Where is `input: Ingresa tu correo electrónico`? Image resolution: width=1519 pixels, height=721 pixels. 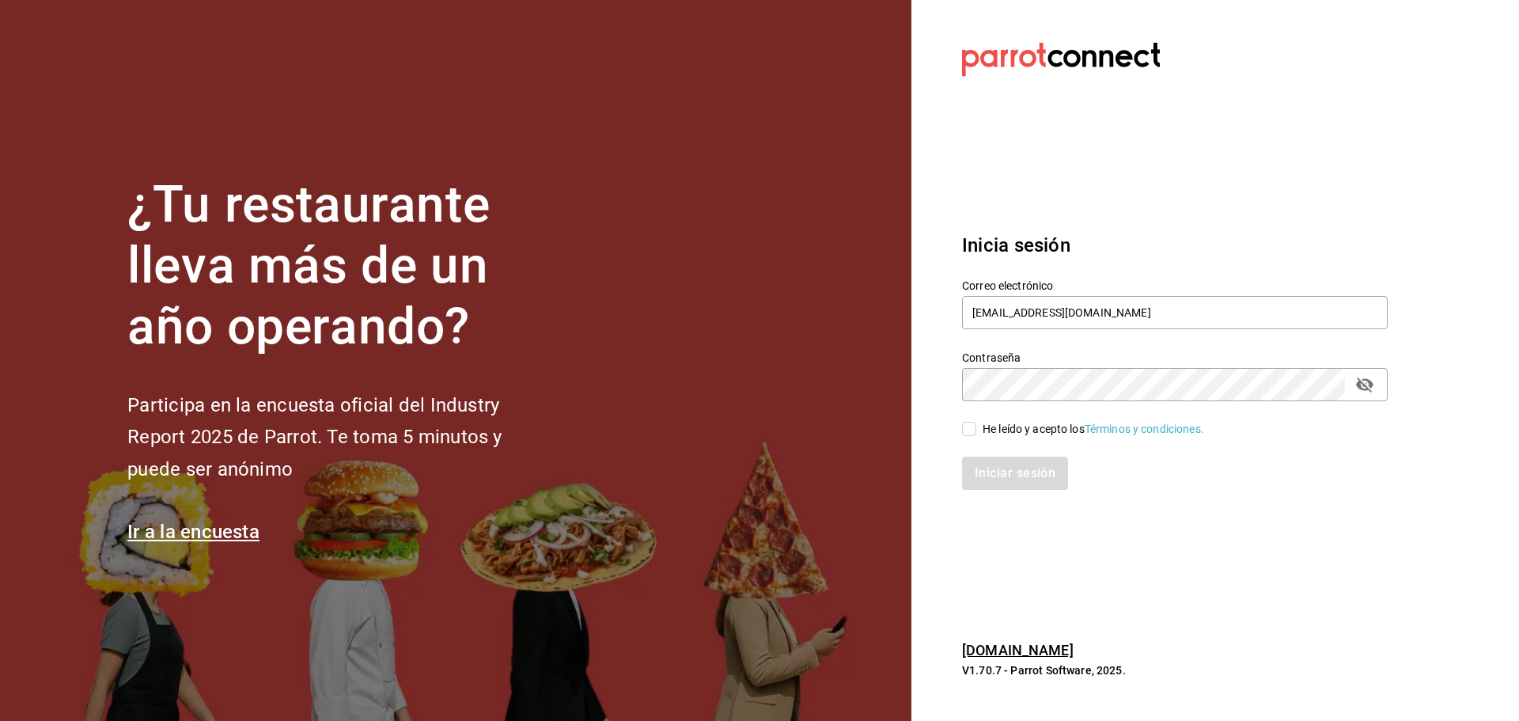 input: Ingresa tu correo electrónico is located at coordinates (1175, 313).